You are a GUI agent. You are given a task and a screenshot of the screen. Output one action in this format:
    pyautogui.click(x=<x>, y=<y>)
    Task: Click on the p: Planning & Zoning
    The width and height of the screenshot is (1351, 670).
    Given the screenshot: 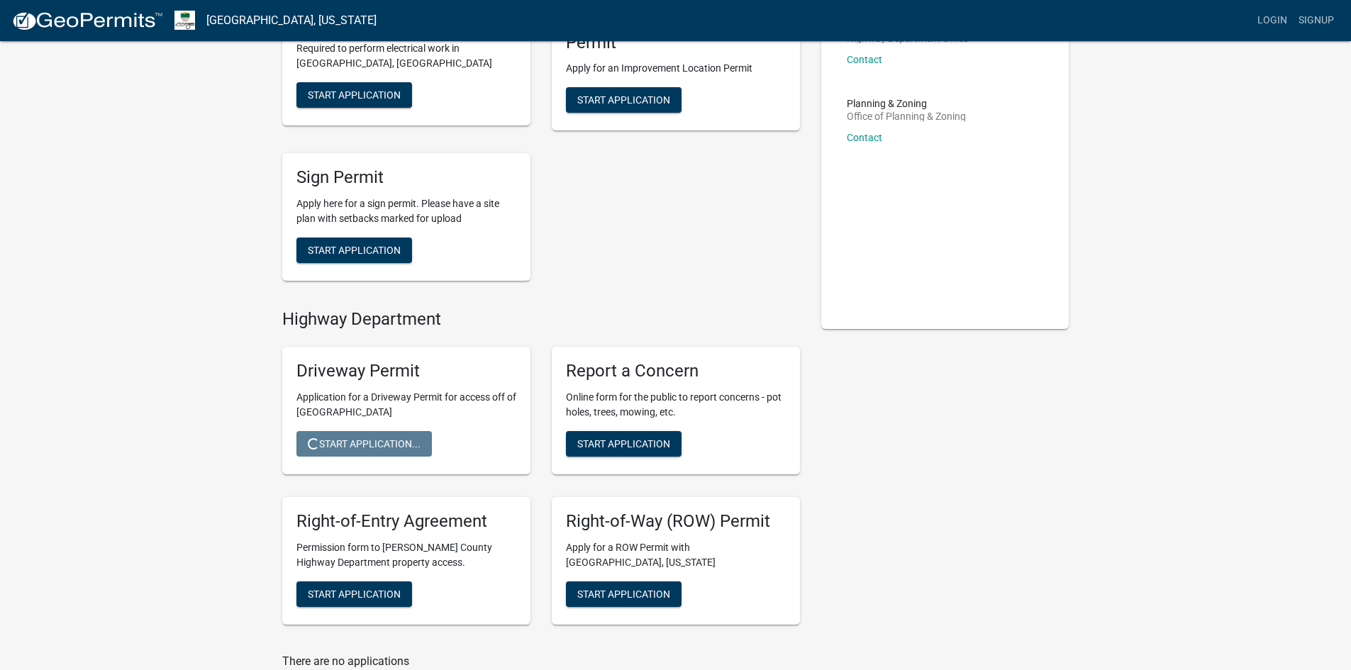 What is the action you would take?
    pyautogui.click(x=907, y=104)
    